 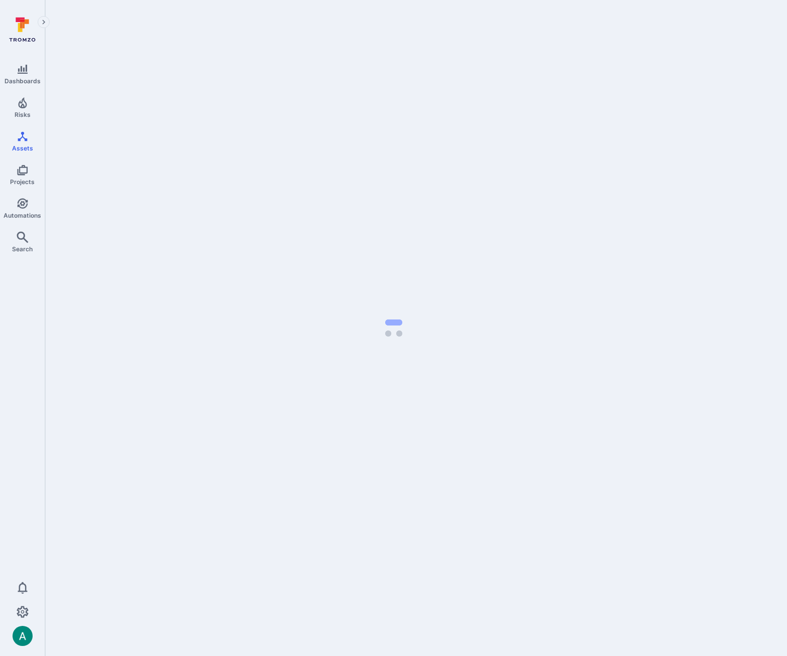 I want to click on button: Expand navigation menu, so click(x=44, y=22).